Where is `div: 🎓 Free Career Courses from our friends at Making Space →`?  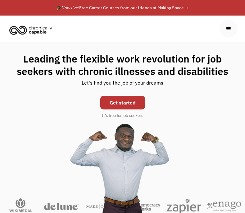 div: 🎓 Free Career Courses from our friends at Making Space → is located at coordinates (123, 8).